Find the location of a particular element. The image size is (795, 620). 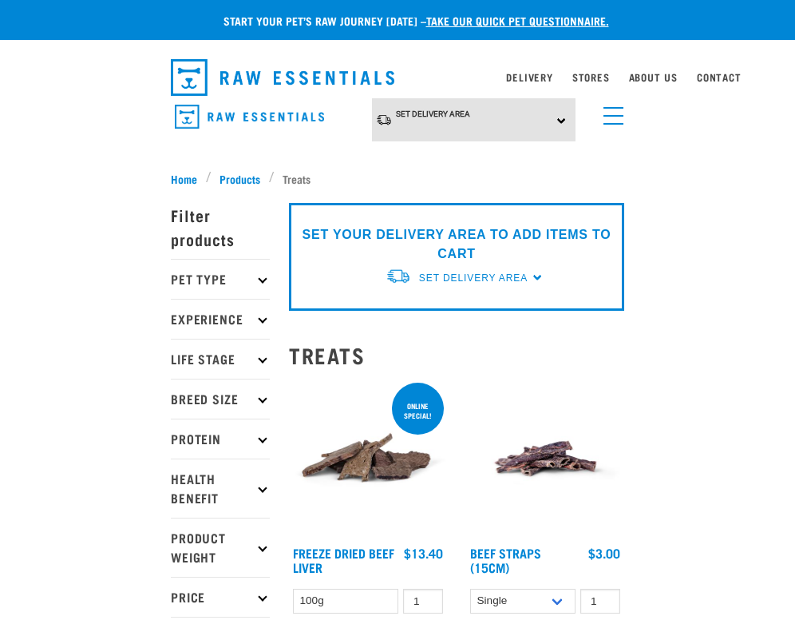

a: menu is located at coordinates (610, 112).